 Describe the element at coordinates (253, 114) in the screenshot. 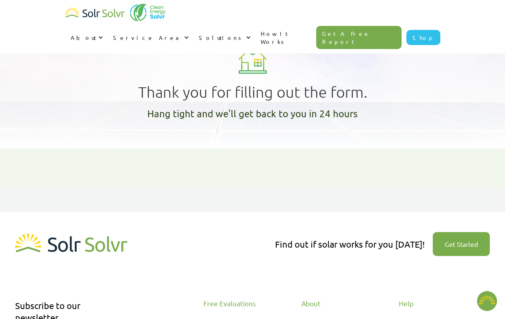

I see `h1: Hang tight and we'll get back to you in 24 hours` at that location.